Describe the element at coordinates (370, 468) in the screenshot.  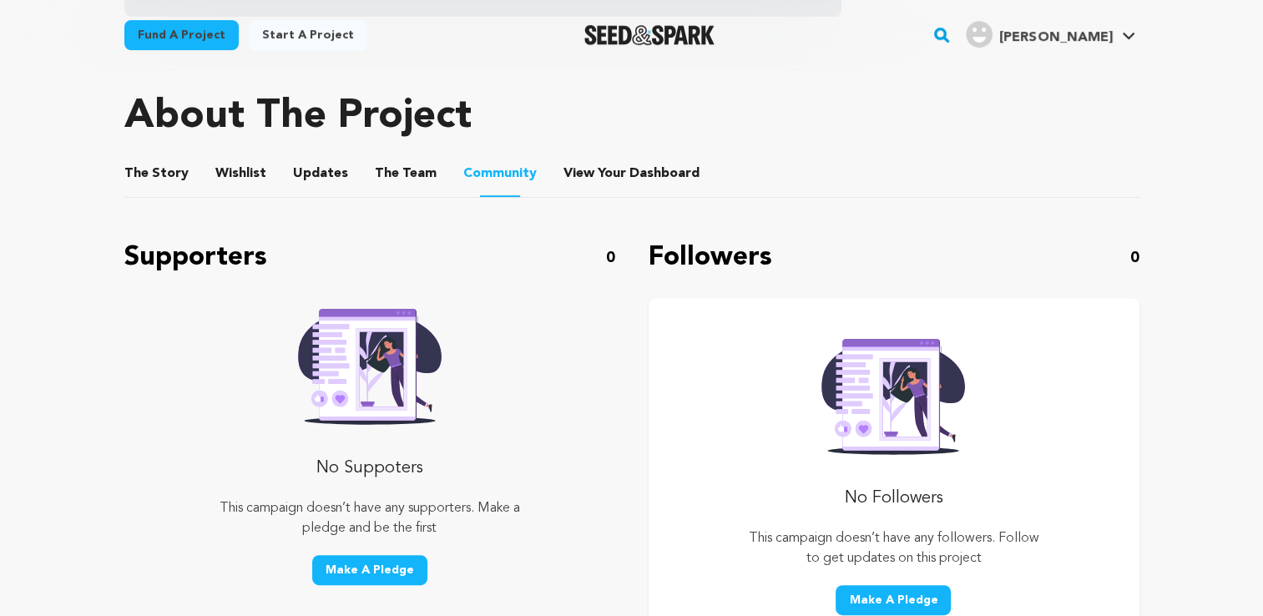
I see `p: No Suppoters` at that location.